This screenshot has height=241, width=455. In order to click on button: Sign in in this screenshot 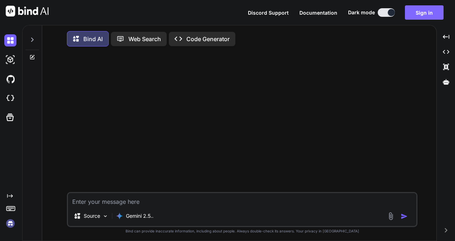, I will do `click(425, 13)`.